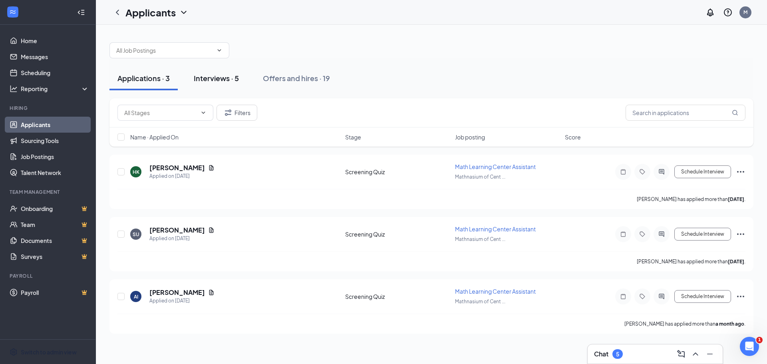  I want to click on div: Reporting, so click(55, 89).